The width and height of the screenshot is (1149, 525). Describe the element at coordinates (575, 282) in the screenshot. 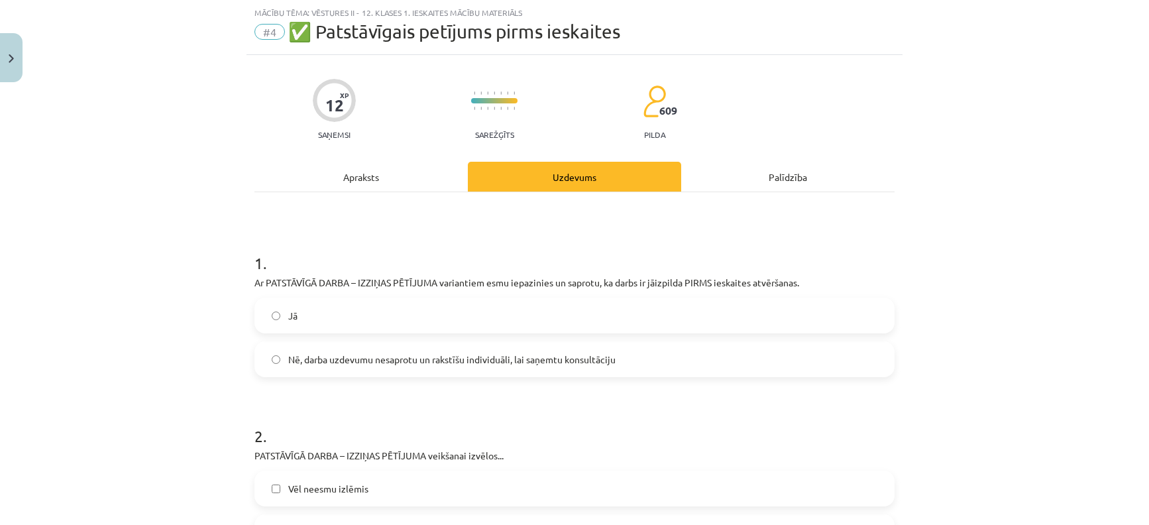

I see `p: Ar PATSTĀVĪGĀ DARBA – IZZIŅAS PĒTĪJUMA variantiem esmu iepazinies un saprotu, ka darbs ir jāizpil...` at that location.